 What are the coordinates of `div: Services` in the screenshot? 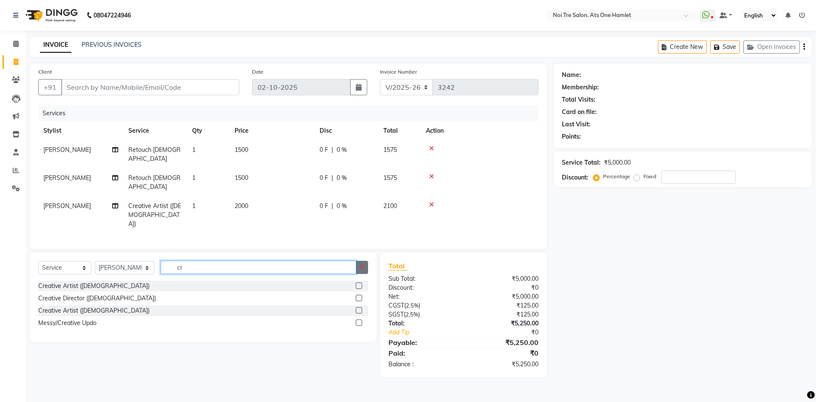 It's located at (292, 113).